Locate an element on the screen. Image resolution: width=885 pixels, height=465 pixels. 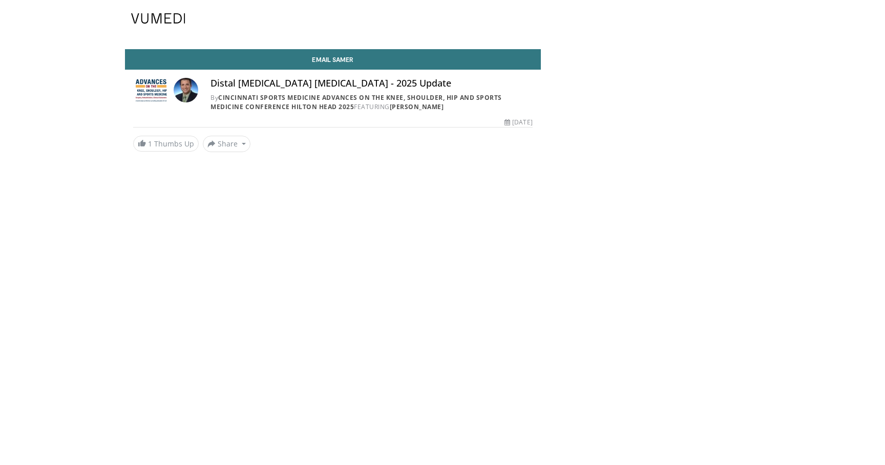
img: VuMedi Logo is located at coordinates (158, 18).